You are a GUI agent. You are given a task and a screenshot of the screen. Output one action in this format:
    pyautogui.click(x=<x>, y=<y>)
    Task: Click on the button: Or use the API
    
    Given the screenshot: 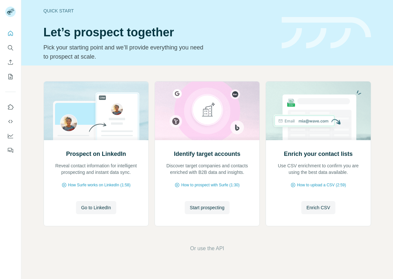 What is the action you would take?
    pyautogui.click(x=207, y=248)
    